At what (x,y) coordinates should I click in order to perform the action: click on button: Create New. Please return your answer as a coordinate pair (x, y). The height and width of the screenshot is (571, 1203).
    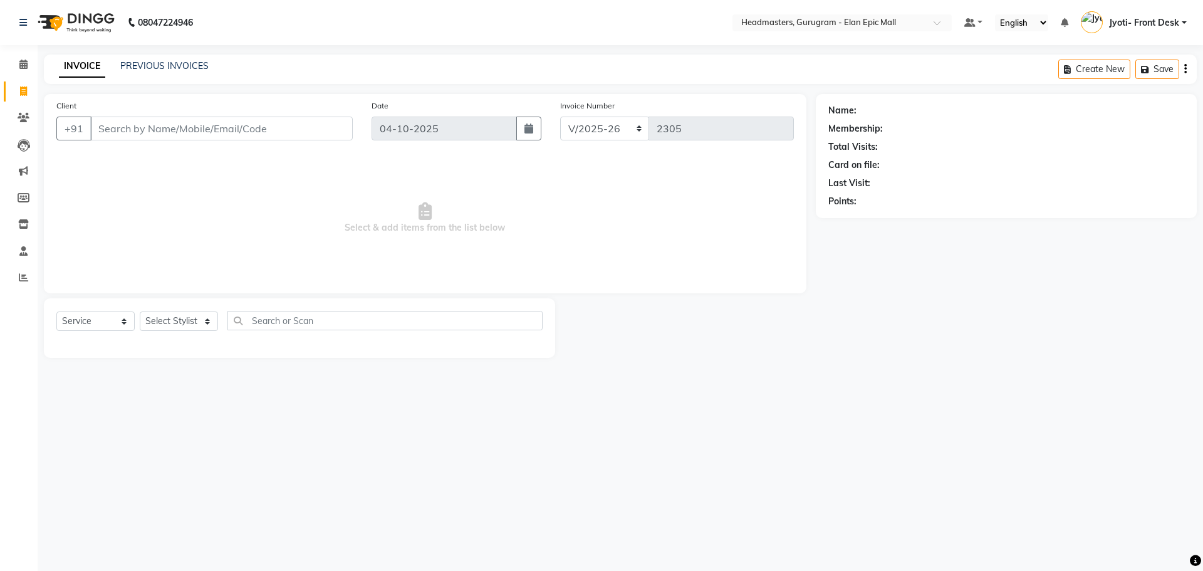
    Looking at the image, I should click on (1094, 69).